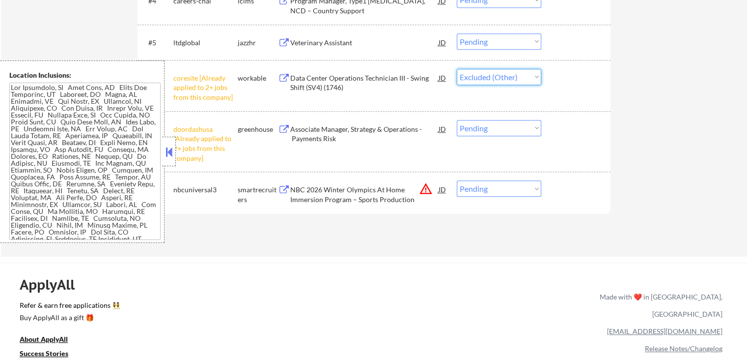  What do you see at coordinates (69, 318) in the screenshot?
I see `a: Buy ApplyAll as a gift 🎁` at bounding box center [69, 318].